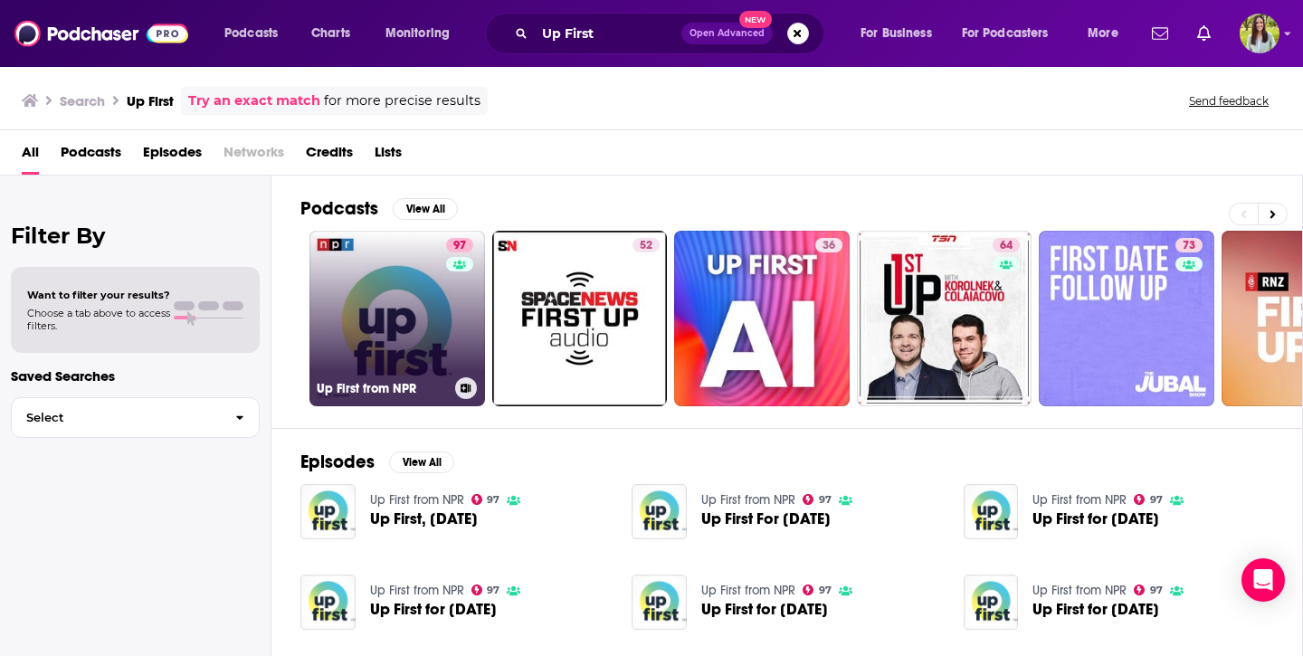 The image size is (1303, 656). Describe the element at coordinates (1260, 33) in the screenshot. I see `button: Show profile menu` at that location.